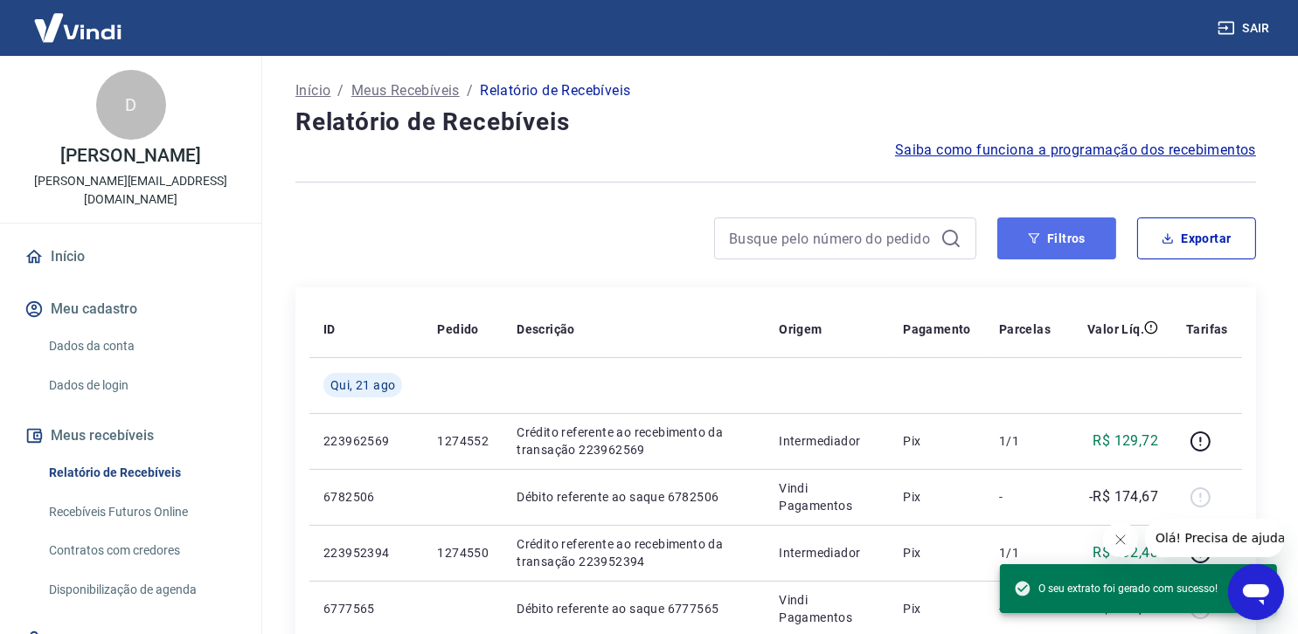 This screenshot has height=634, width=1298. I want to click on p: Meus Recebíveis, so click(405, 91).